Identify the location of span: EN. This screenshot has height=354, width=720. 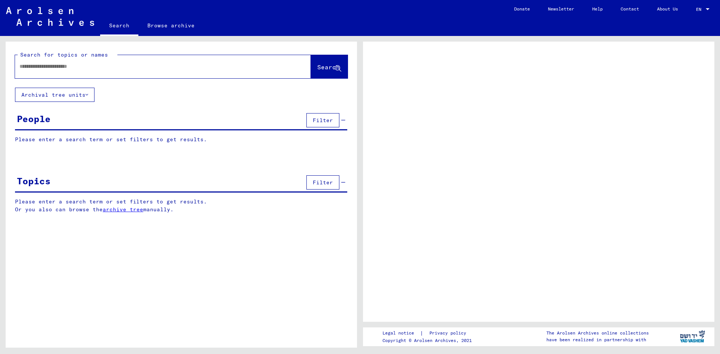
(700, 9).